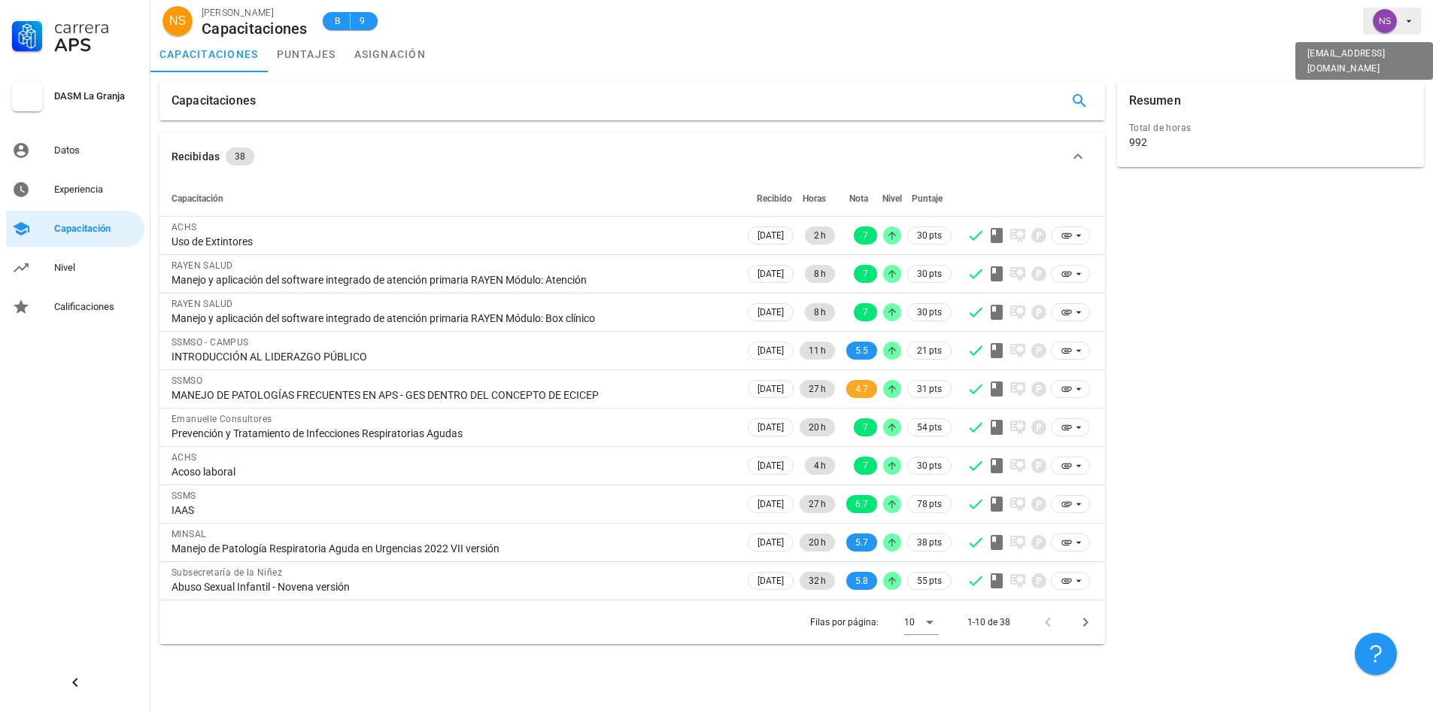 Image resolution: width=1433 pixels, height=711 pixels. What do you see at coordinates (929, 581) in the screenshot?
I see `span: 55 pts` at bounding box center [929, 581].